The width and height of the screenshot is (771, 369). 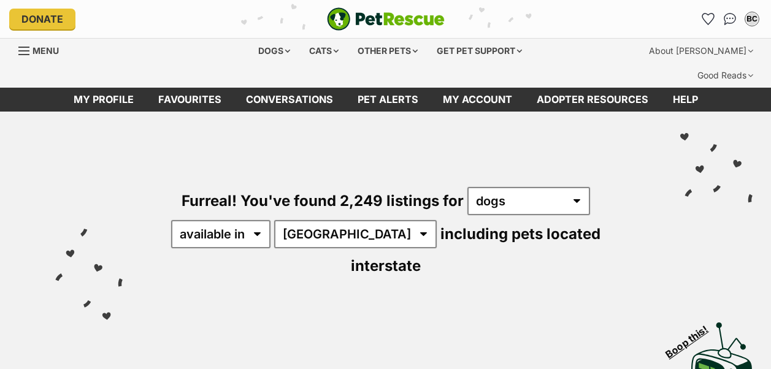 What do you see at coordinates (752, 19) in the screenshot?
I see `button: My account` at bounding box center [752, 19].